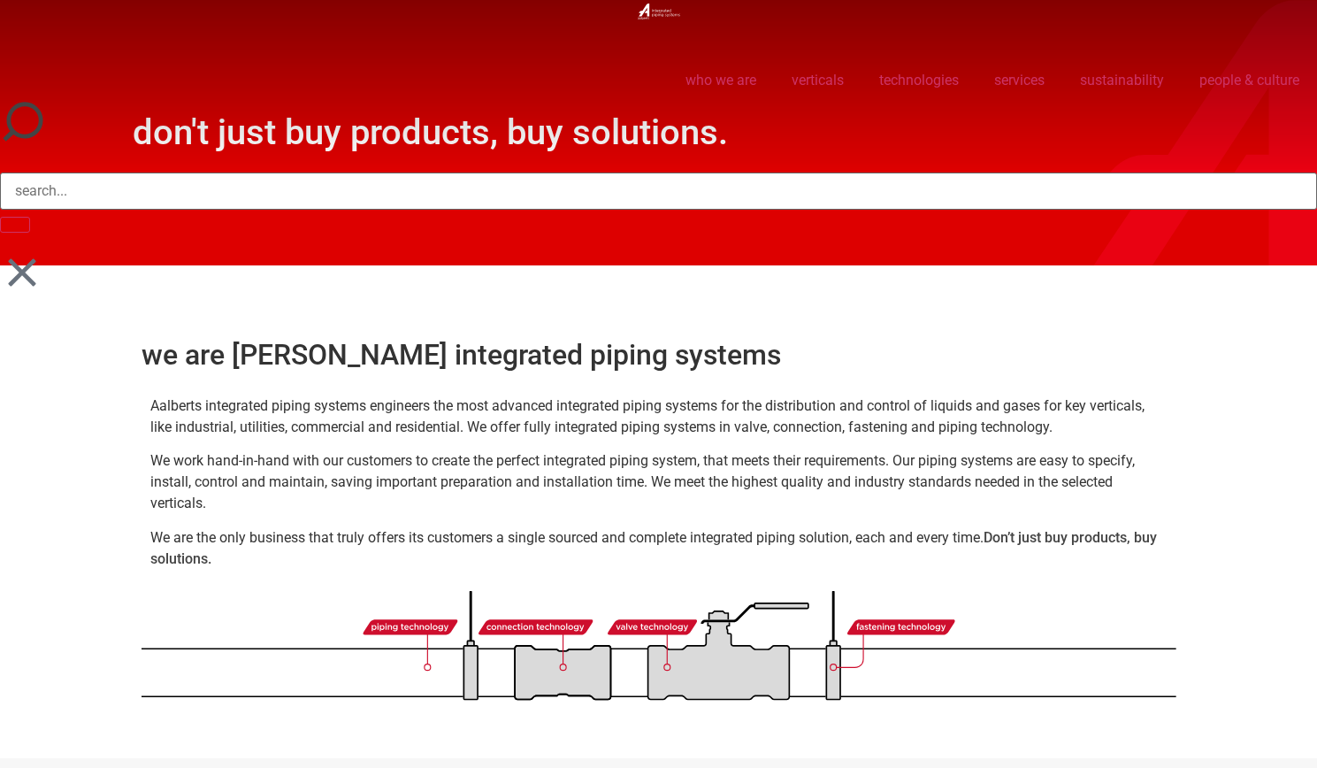  Describe the element at coordinates (721, 80) in the screenshot. I see `a: who we are` at that location.